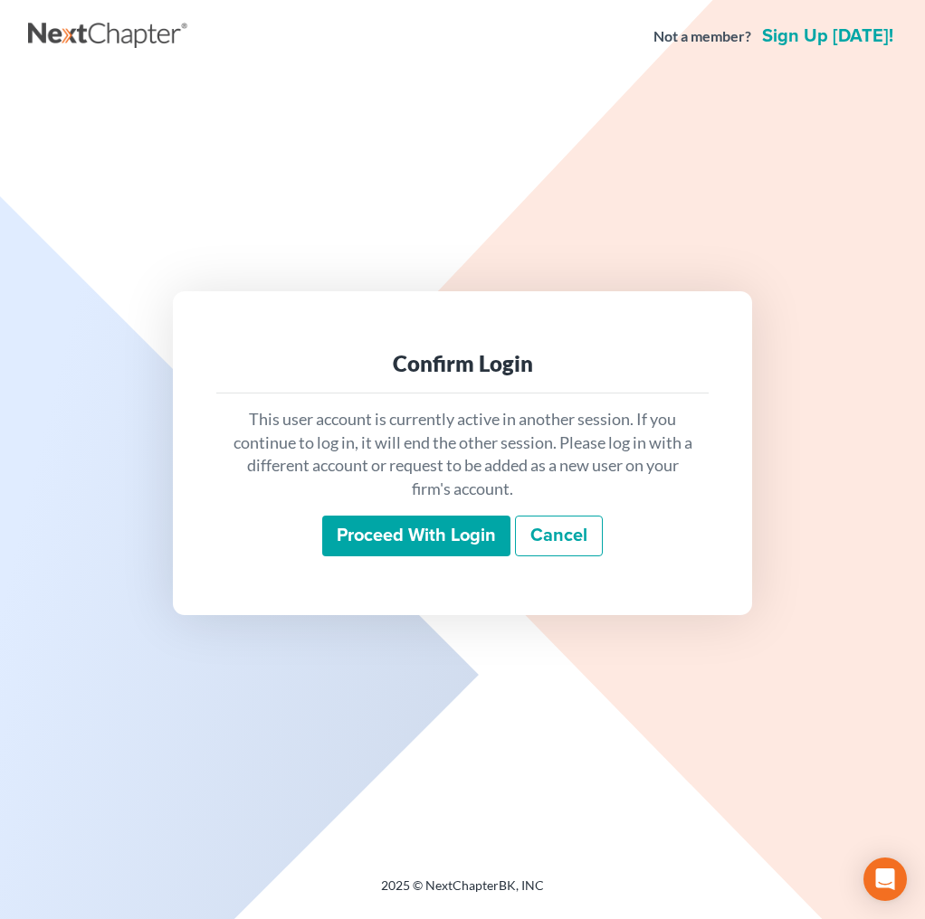  I want to click on div: 2025 © NextChapterBK, INC, so click(462, 893).